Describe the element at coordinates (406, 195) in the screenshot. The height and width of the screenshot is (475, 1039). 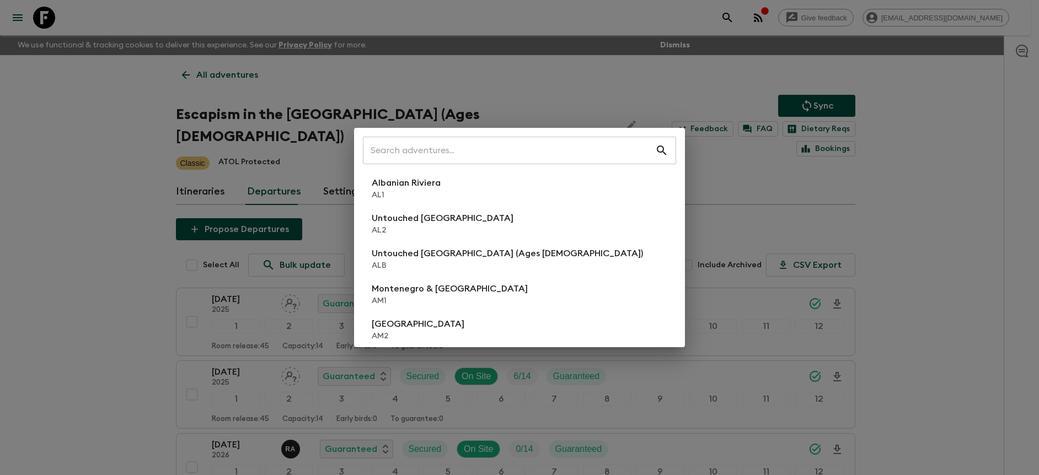
I see `p: AL1` at that location.